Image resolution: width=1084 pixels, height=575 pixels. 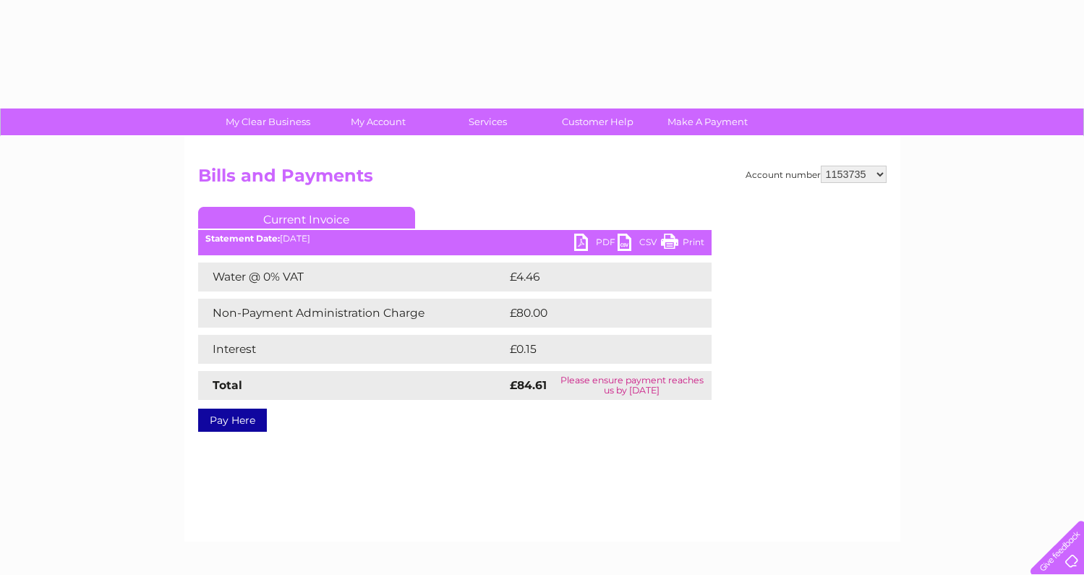 I want to click on a: Services, so click(x=488, y=122).